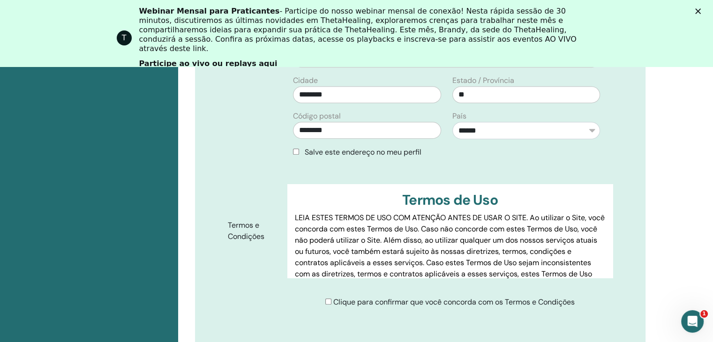  Describe the element at coordinates (305, 80) in the screenshot. I see `font: Cidade` at that location.